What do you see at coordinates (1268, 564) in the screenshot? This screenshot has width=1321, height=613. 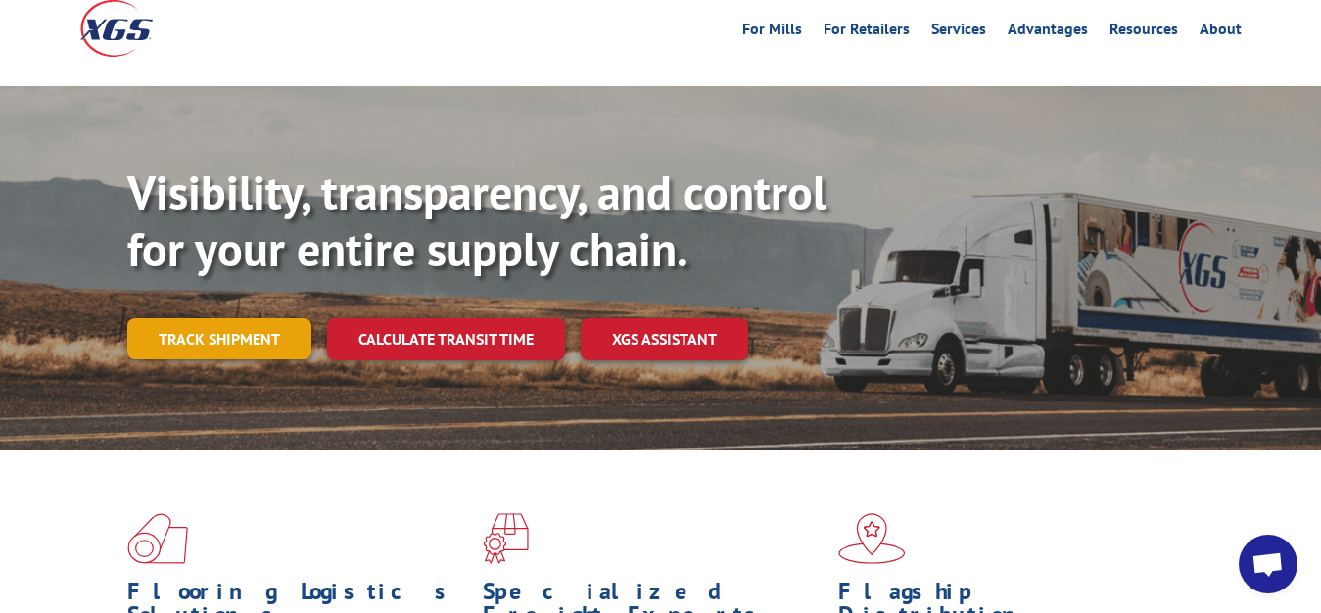 I see `div: Open chat` at bounding box center [1268, 564].